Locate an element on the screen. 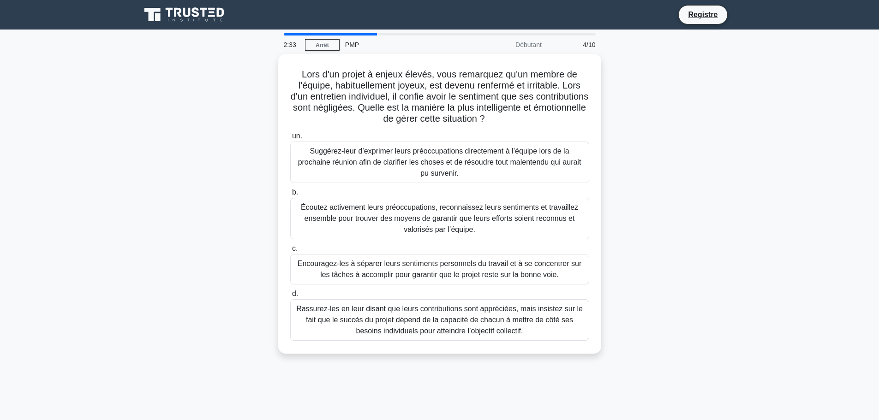  font: un. is located at coordinates (297, 136).